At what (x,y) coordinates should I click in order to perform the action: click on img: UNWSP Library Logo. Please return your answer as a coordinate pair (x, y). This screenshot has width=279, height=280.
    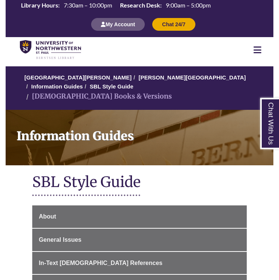
    Looking at the image, I should click on (50, 50).